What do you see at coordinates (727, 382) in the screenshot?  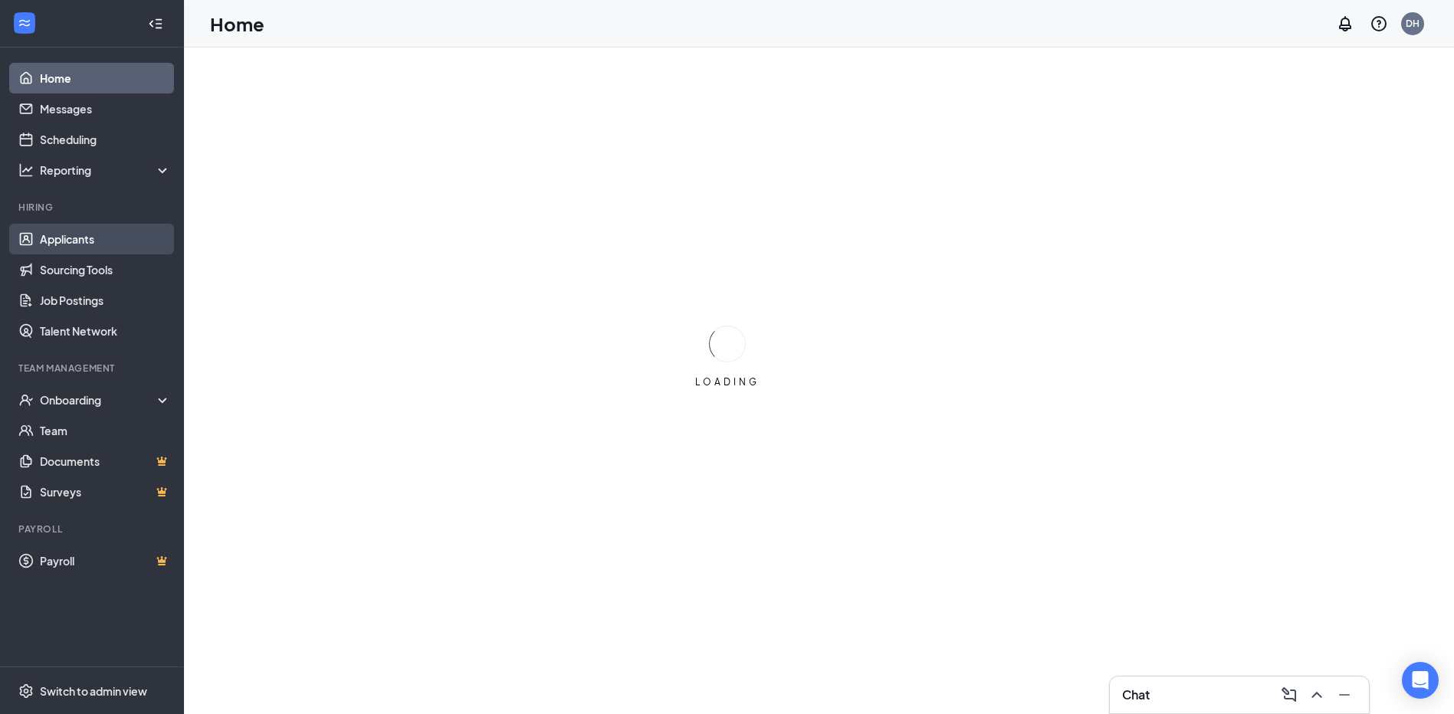 I see `div: LOADING` at bounding box center [727, 382].